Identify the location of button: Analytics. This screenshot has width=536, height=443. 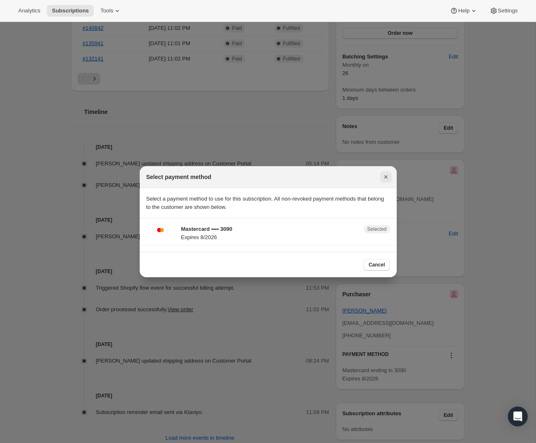
(29, 11).